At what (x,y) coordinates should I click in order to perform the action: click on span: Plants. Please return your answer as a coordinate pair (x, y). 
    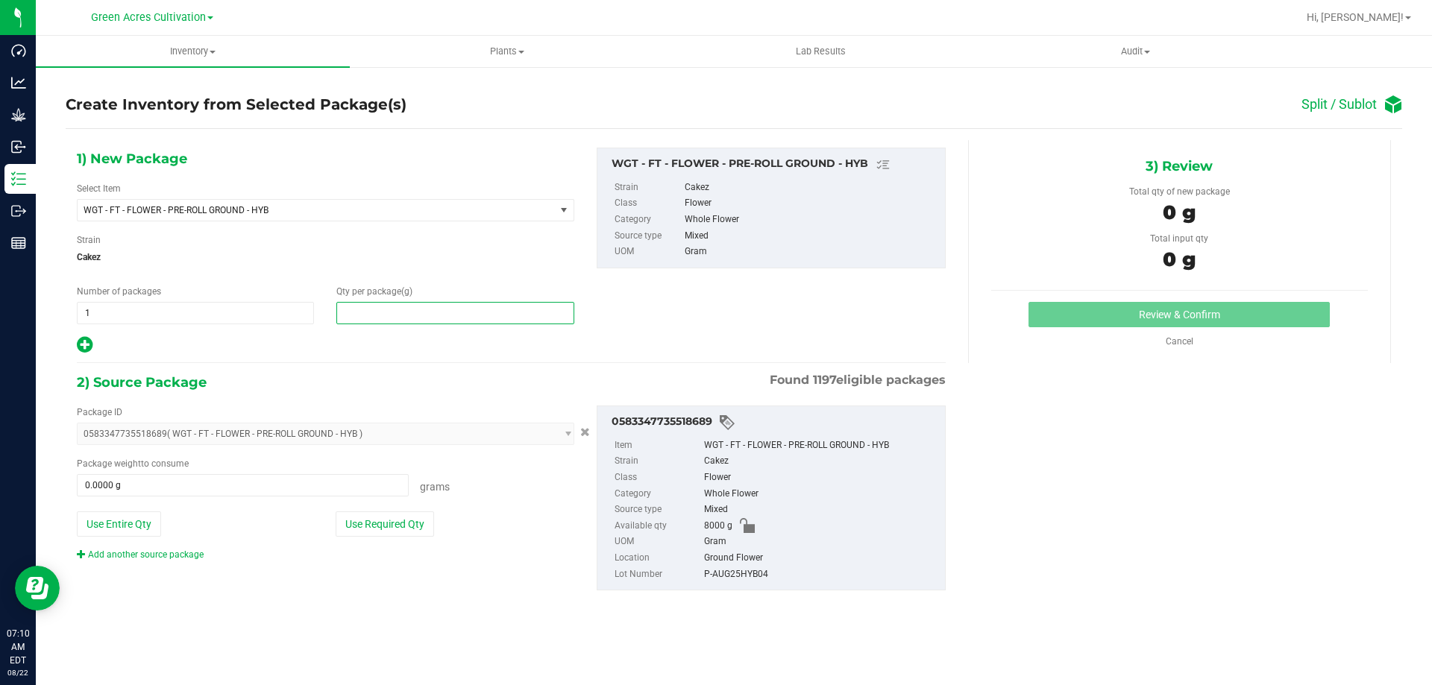
    Looking at the image, I should click on (506, 51).